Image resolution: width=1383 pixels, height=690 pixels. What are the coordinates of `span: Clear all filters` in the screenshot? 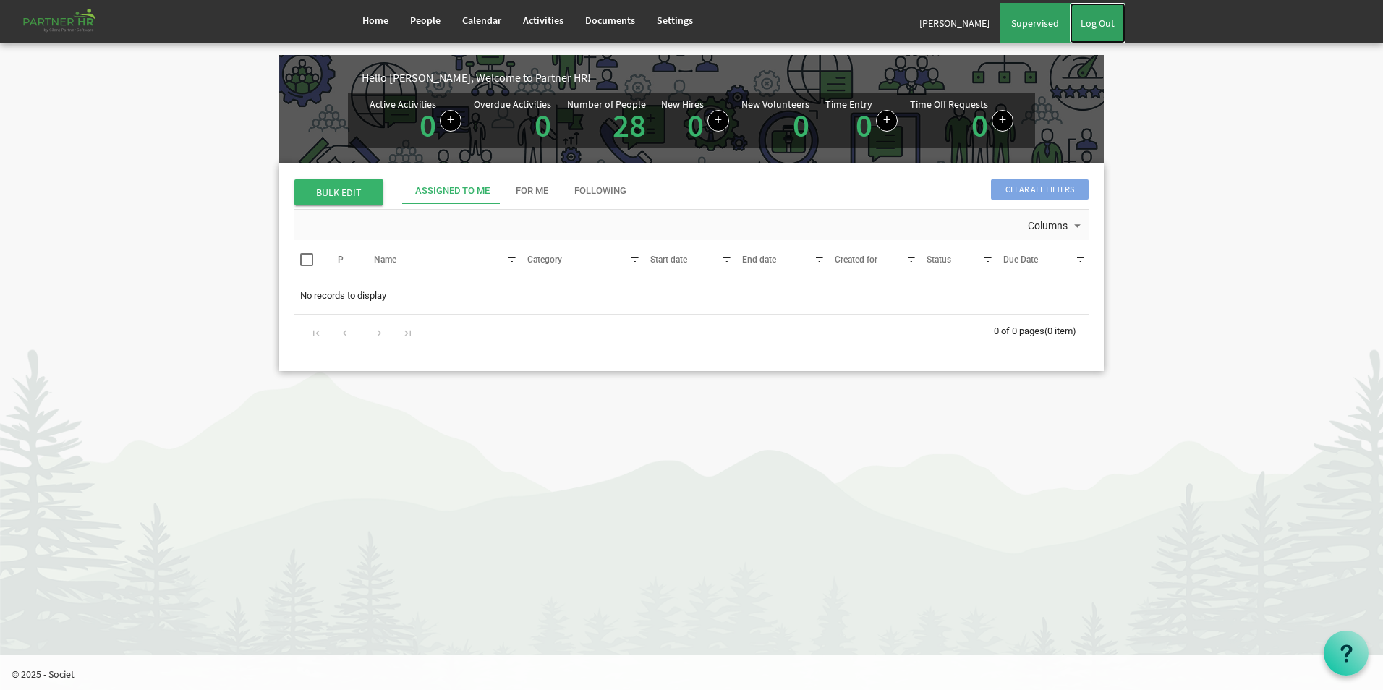 It's located at (1039, 189).